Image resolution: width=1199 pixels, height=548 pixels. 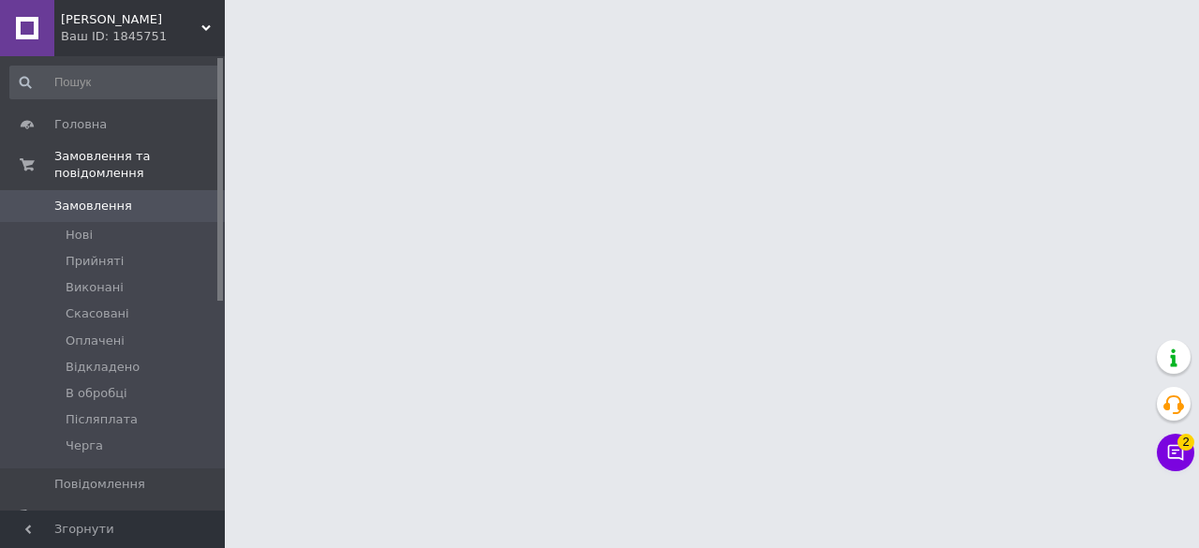 What do you see at coordinates (131, 20) in the screenshot?
I see `span: Ера Краси` at bounding box center [131, 20].